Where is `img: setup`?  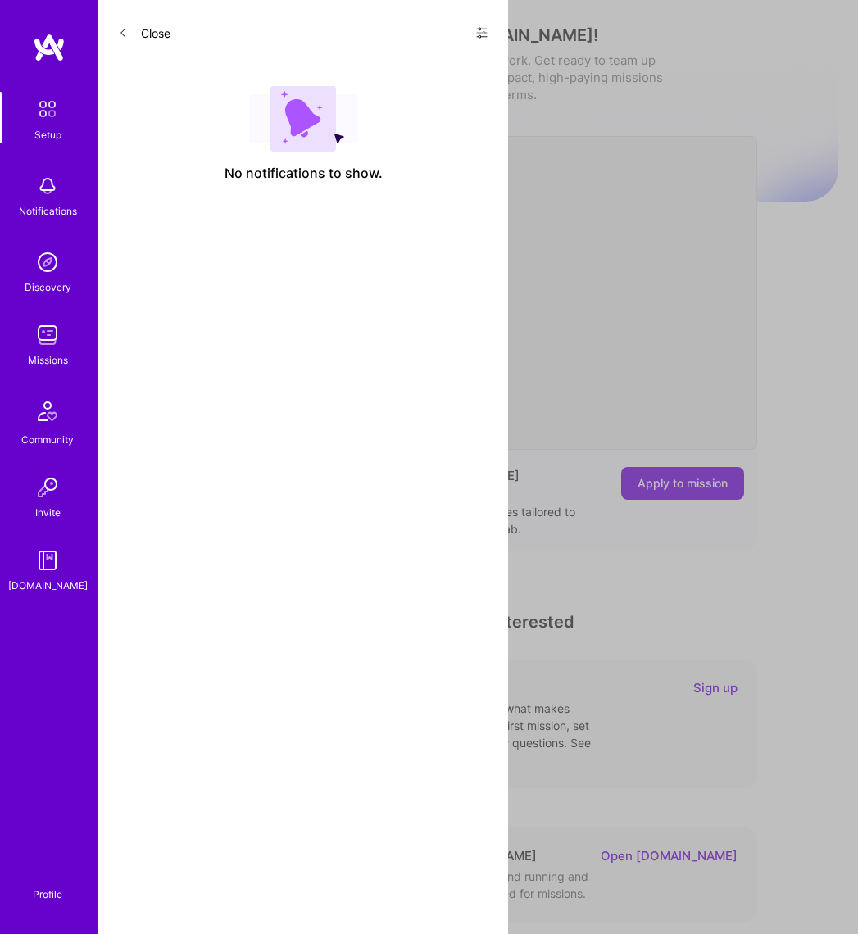
img: setup is located at coordinates (48, 109).